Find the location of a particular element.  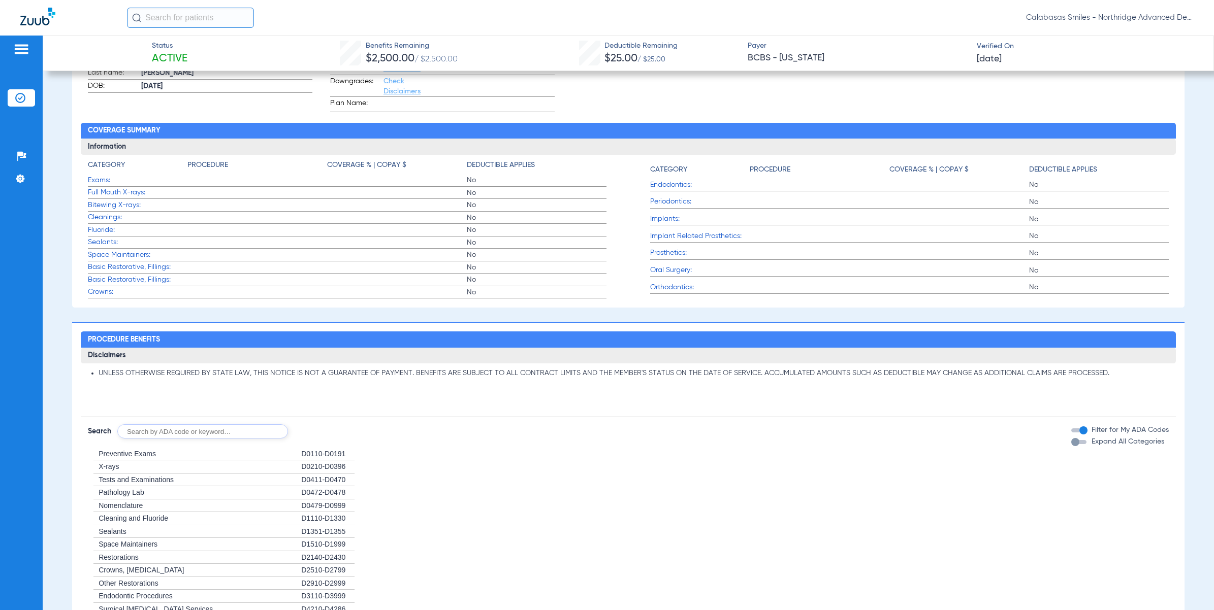

div: D2910-D2999 is located at coordinates (328, 584).